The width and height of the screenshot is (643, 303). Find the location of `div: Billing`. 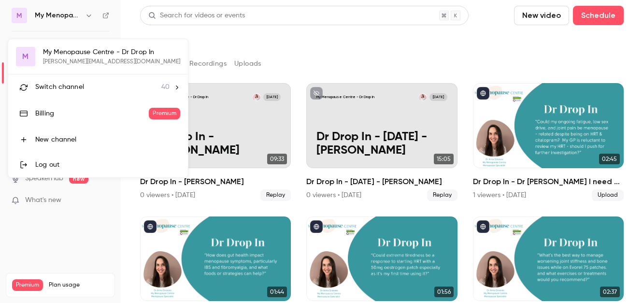

div: Billing is located at coordinates (92, 114).